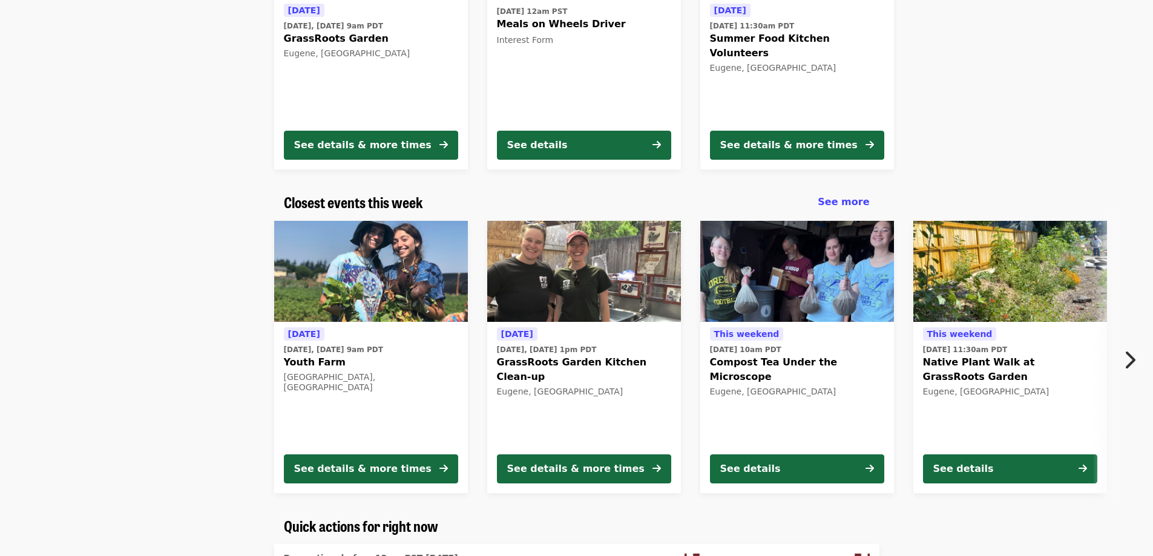 This screenshot has width=1153, height=556. I want to click on span: Summer Food Kitchen Volunteers, so click(797, 46).